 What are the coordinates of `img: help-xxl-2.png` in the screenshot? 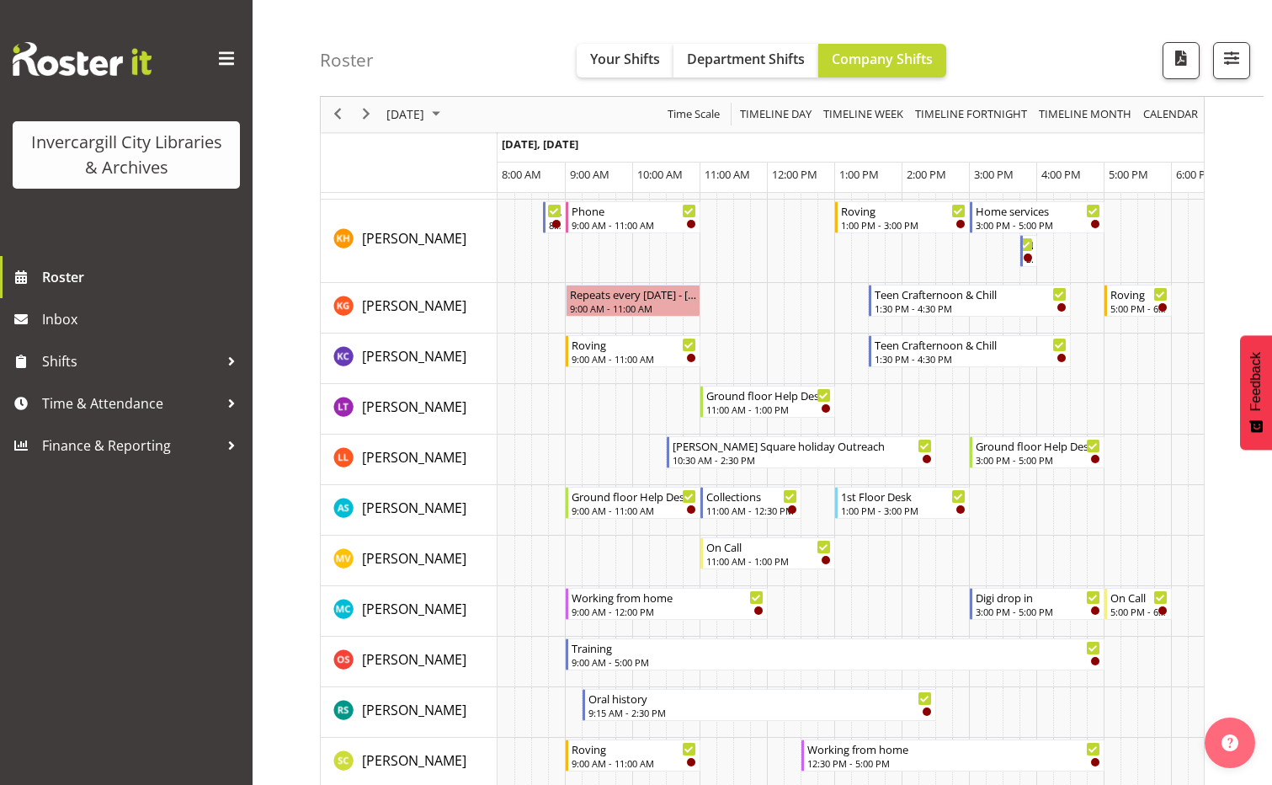 It's located at (1230, 742).